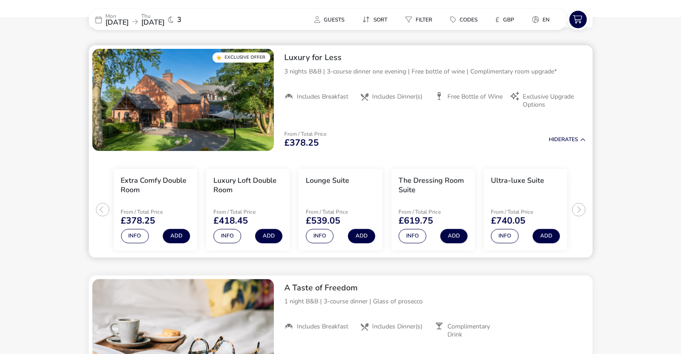  Describe the element at coordinates (424, 20) in the screenshot. I see `span: Filter` at that location.